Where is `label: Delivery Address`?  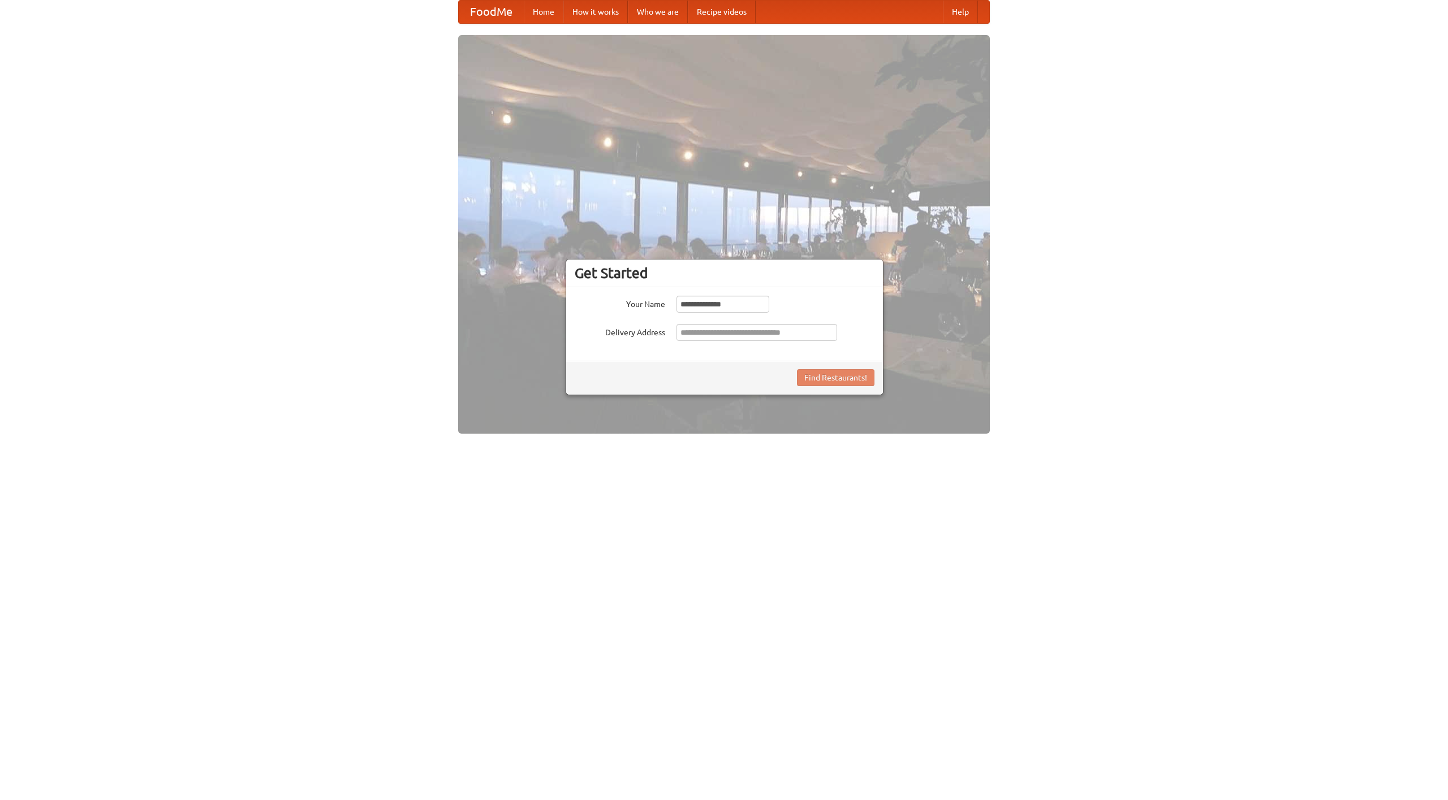 label: Delivery Address is located at coordinates (620, 331).